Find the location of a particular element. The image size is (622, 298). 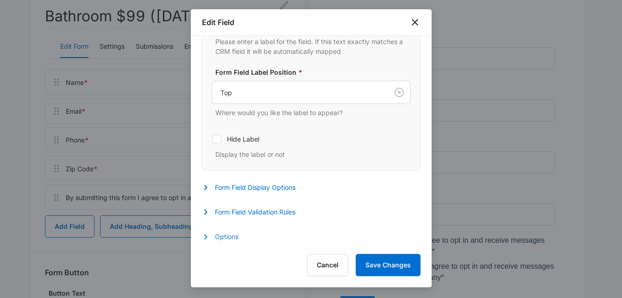

button: Form Field Validation Rules is located at coordinates (254, 212).